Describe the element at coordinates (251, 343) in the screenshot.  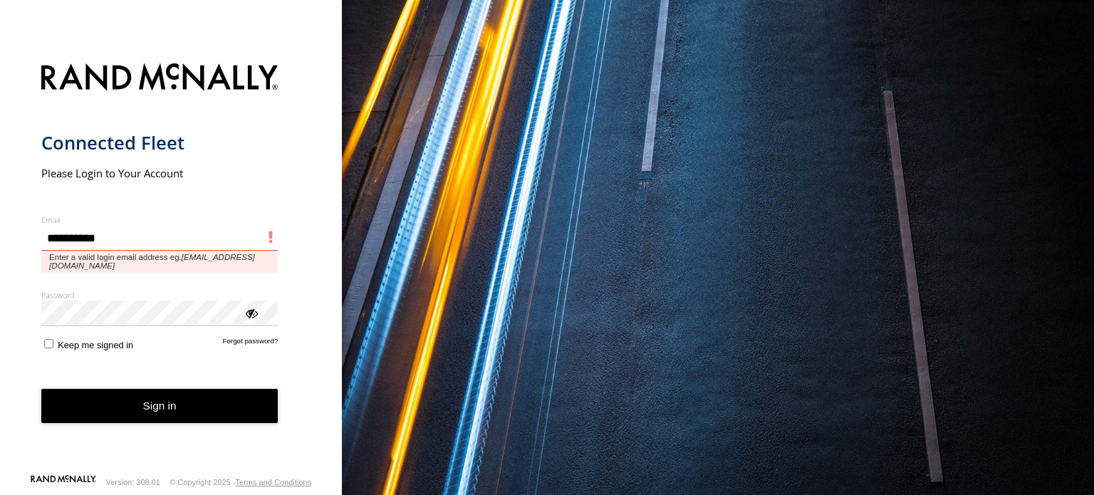
I see `a: Forgot password?` at that location.